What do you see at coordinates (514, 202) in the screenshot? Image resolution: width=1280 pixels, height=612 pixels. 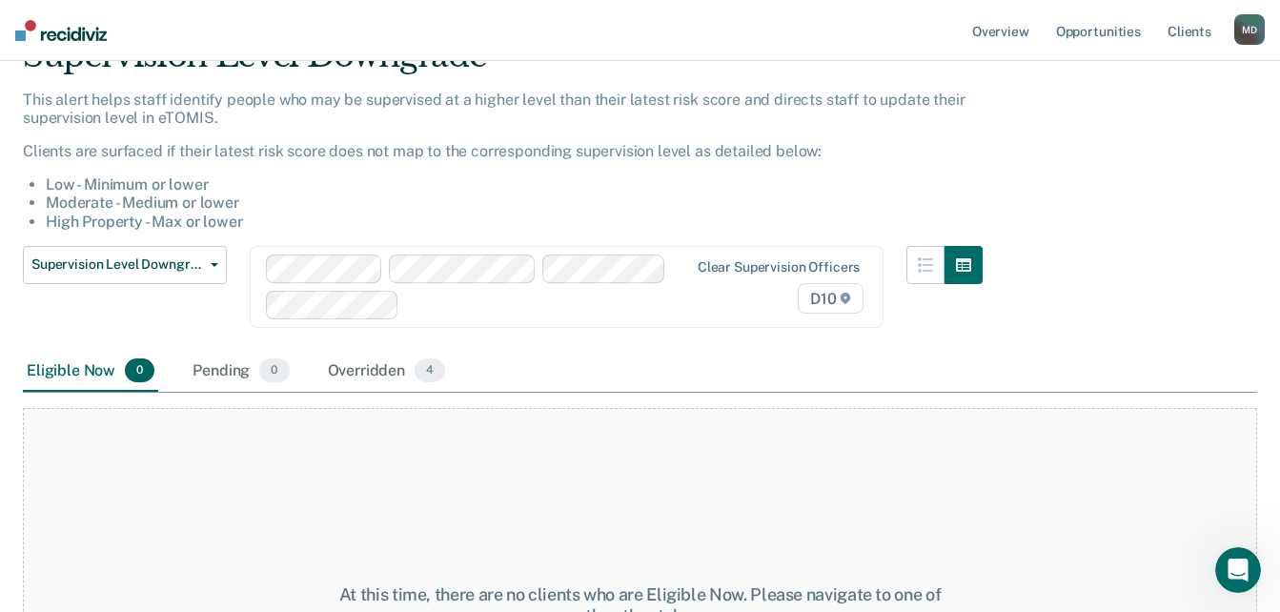 I see `li: Moderate - Medium or lower` at bounding box center [514, 202].